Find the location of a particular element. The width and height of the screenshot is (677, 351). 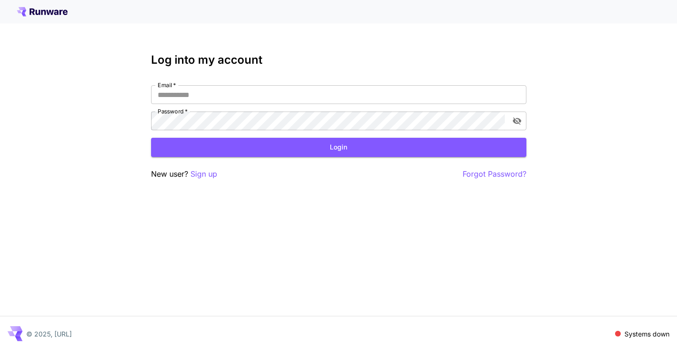

h3: Log into my account is located at coordinates (339, 60).